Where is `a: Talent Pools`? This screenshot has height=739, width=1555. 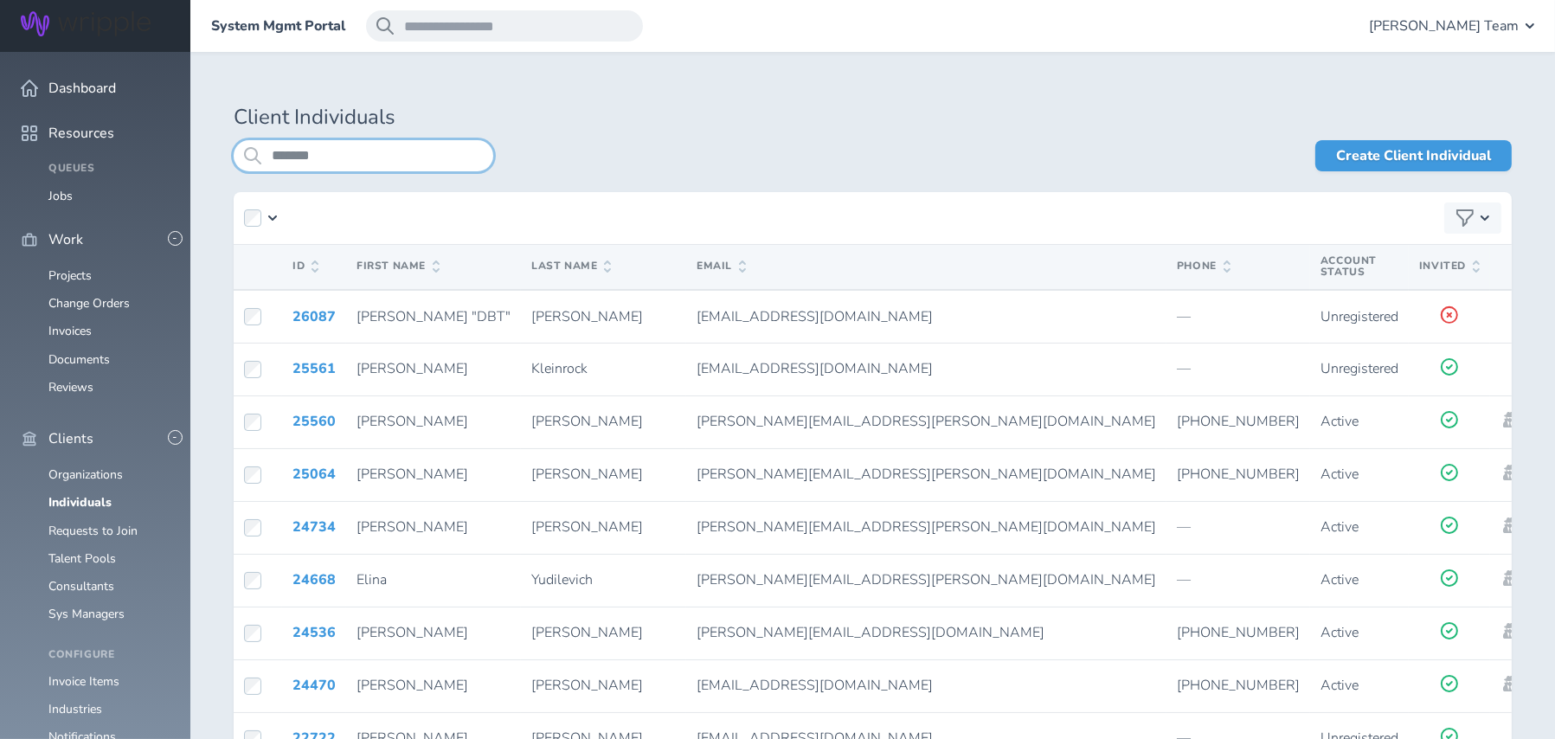
a: Talent Pools is located at coordinates (82, 558).